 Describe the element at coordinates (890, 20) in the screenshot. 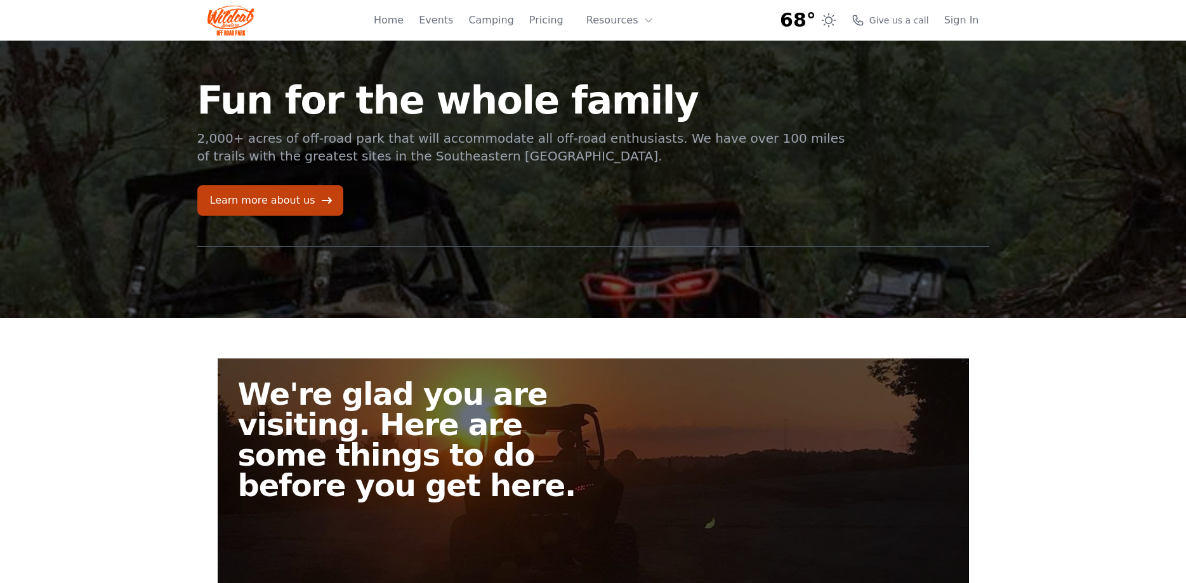

I see `a: Give us a call` at that location.